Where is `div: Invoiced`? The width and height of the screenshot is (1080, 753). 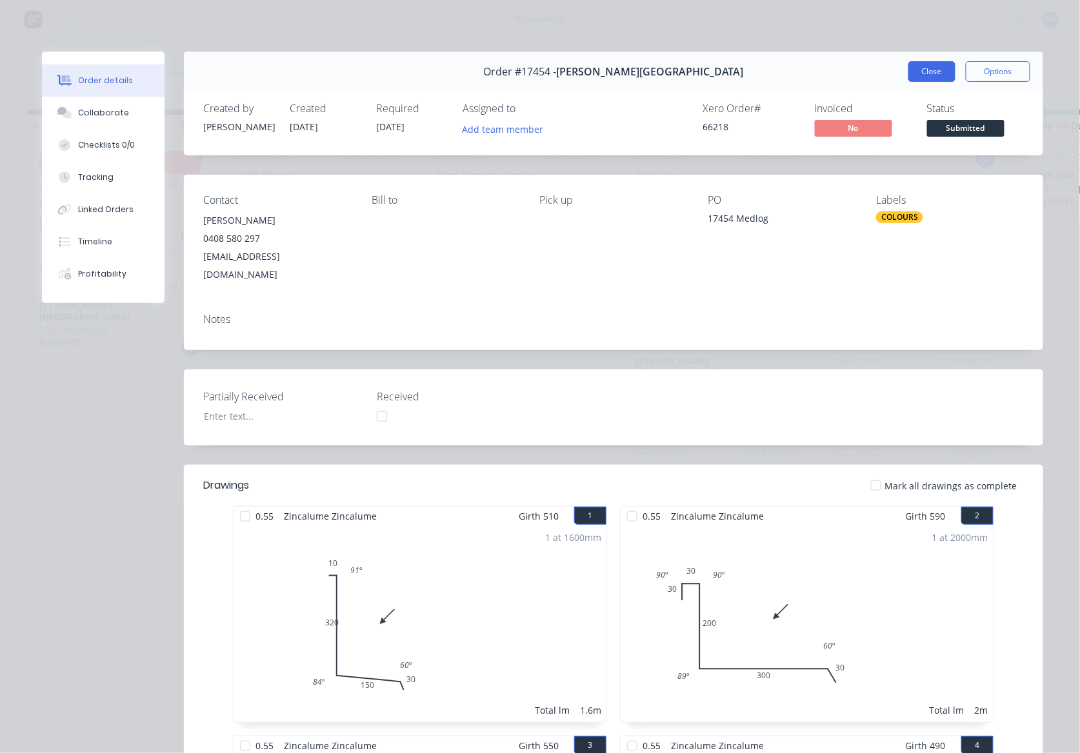
div: Invoiced is located at coordinates (863, 108).